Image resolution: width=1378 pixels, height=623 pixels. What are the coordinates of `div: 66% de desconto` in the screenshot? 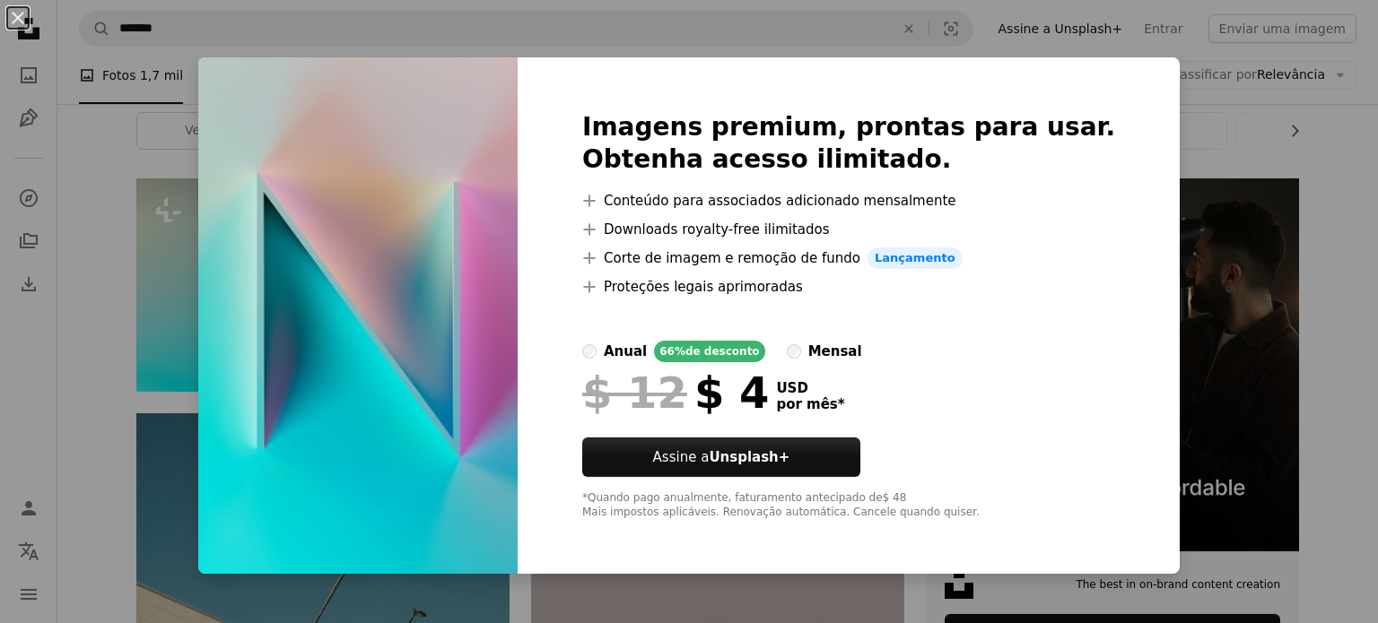 It's located at (709, 352).